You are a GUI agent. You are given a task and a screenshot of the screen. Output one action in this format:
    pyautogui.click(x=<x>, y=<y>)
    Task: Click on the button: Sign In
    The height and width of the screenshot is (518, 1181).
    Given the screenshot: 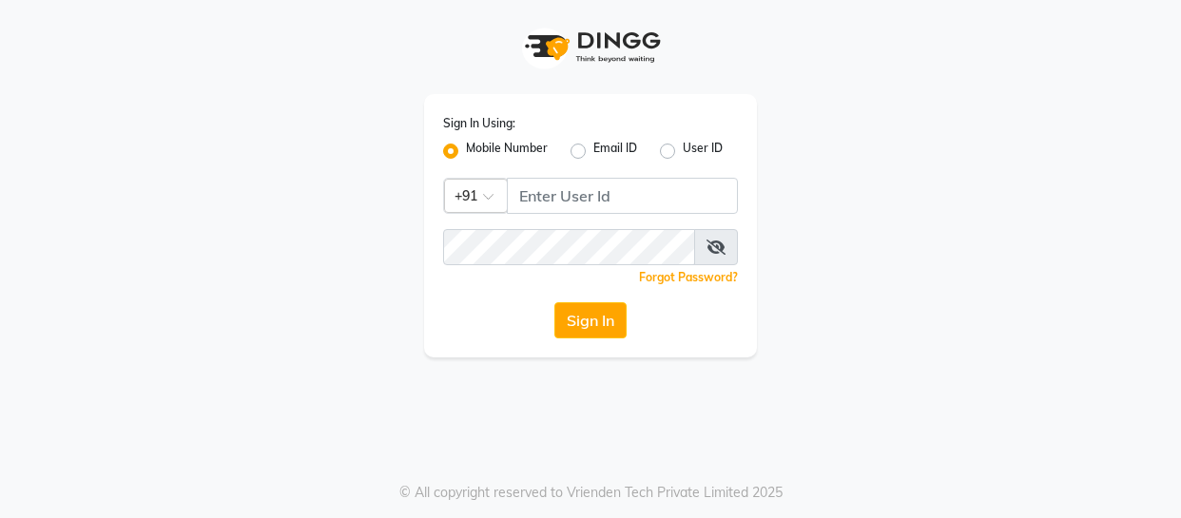 What is the action you would take?
    pyautogui.click(x=591, y=321)
    